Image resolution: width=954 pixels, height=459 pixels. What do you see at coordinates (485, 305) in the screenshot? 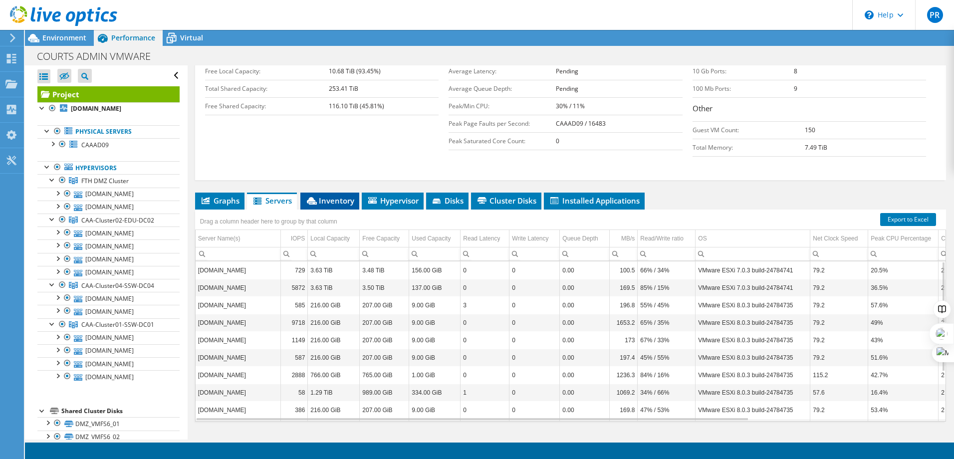
I see `td: Column Read Latency, Value 3` at bounding box center [485, 305].